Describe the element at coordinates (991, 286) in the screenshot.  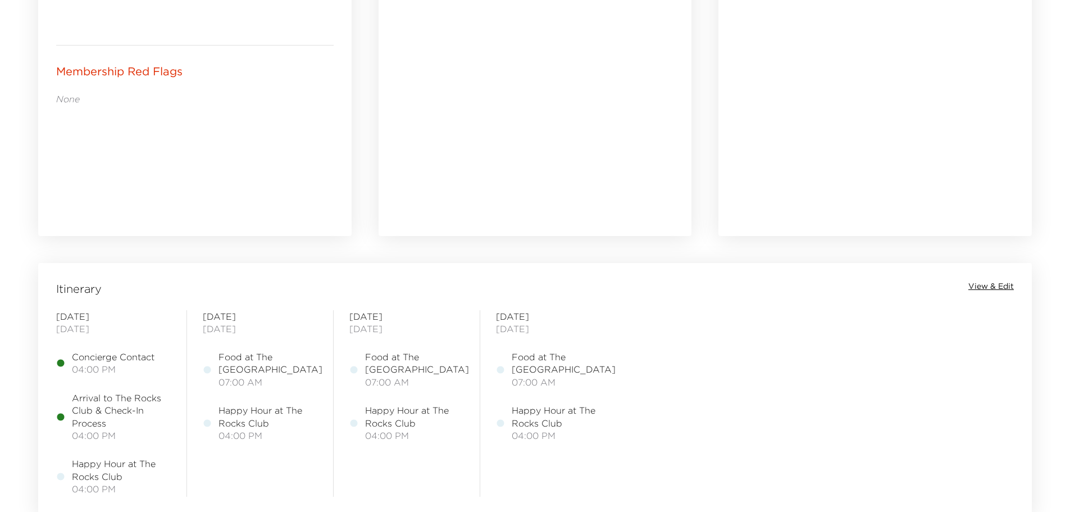
I see `span: View & Edit` at that location.